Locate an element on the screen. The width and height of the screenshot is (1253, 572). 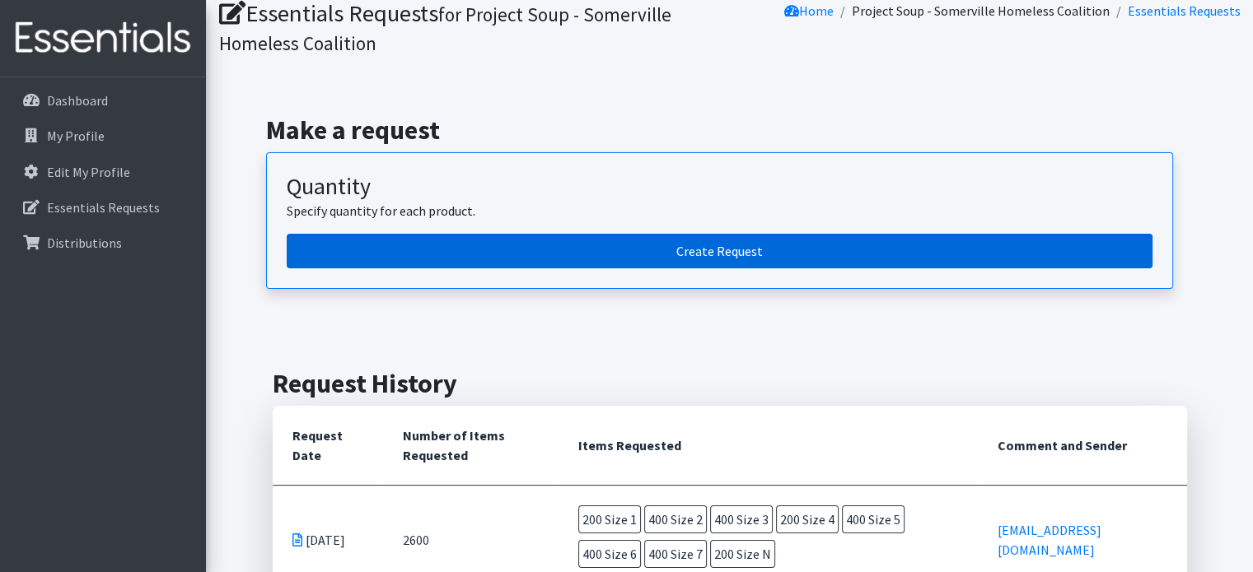
img: HumanEssentials is located at coordinates (103, 38).